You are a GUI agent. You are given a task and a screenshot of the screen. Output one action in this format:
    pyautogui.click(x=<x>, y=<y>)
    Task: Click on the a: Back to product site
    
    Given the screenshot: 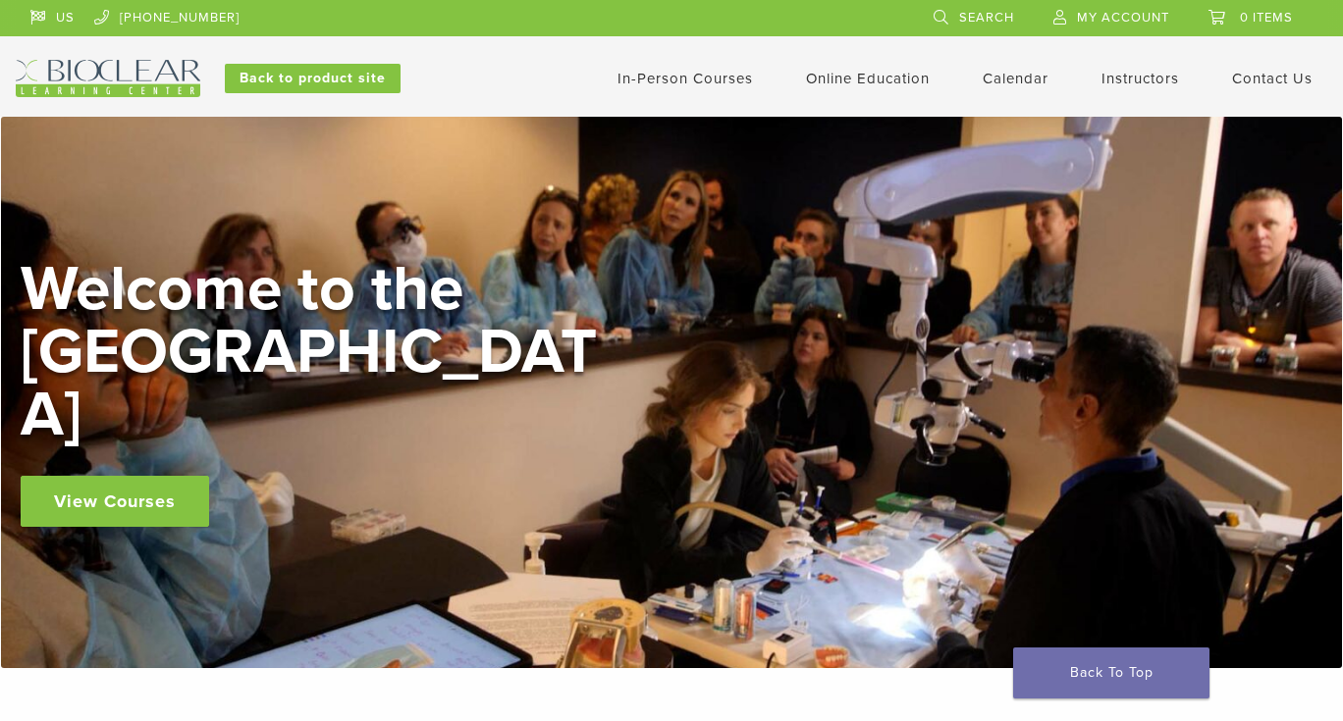 What is the action you would take?
    pyautogui.click(x=312, y=79)
    